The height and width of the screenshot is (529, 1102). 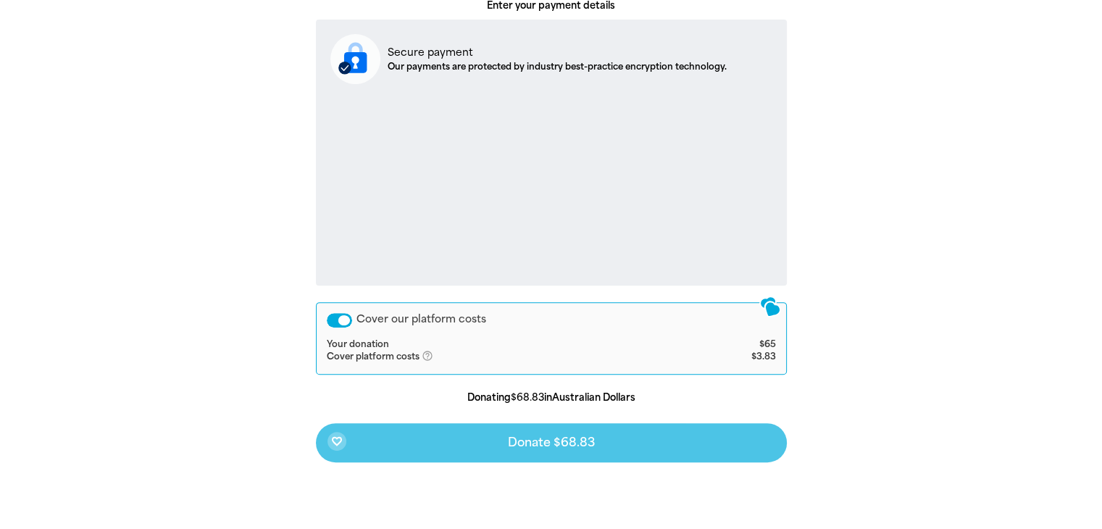 What do you see at coordinates (509, 345) in the screenshot?
I see `td: Your donation` at bounding box center [509, 345].